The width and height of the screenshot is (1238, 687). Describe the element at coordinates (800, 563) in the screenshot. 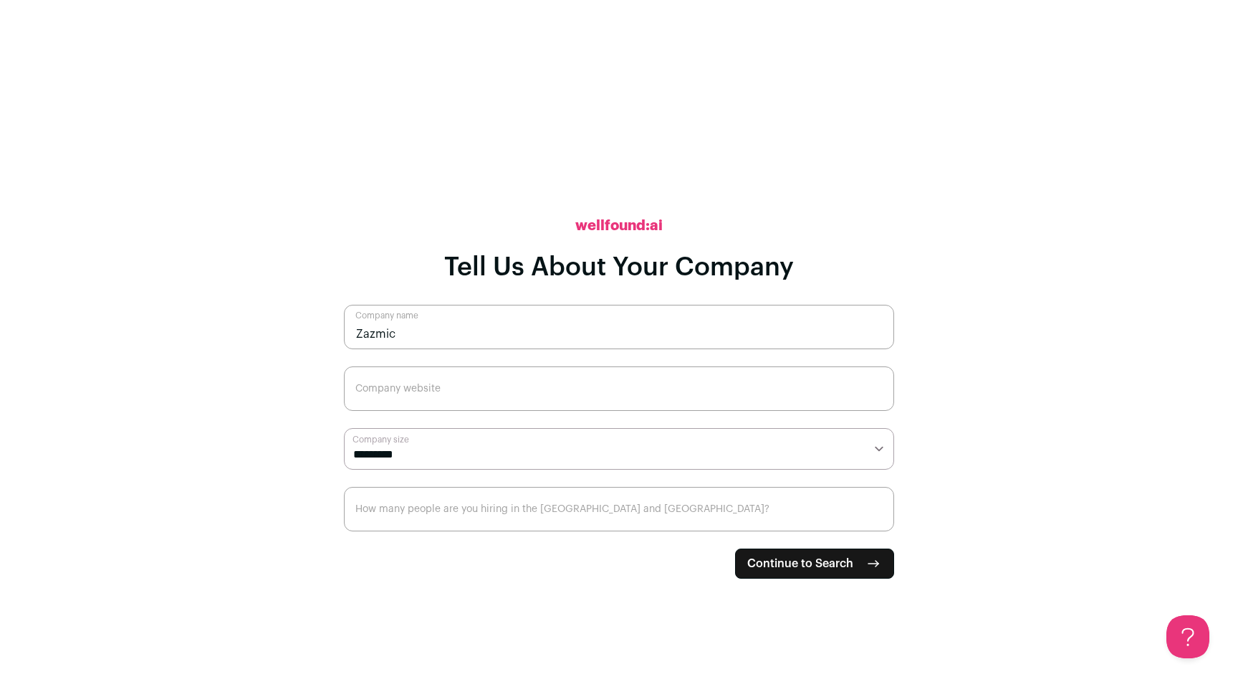

I see `span: Continue to Search` at that location.